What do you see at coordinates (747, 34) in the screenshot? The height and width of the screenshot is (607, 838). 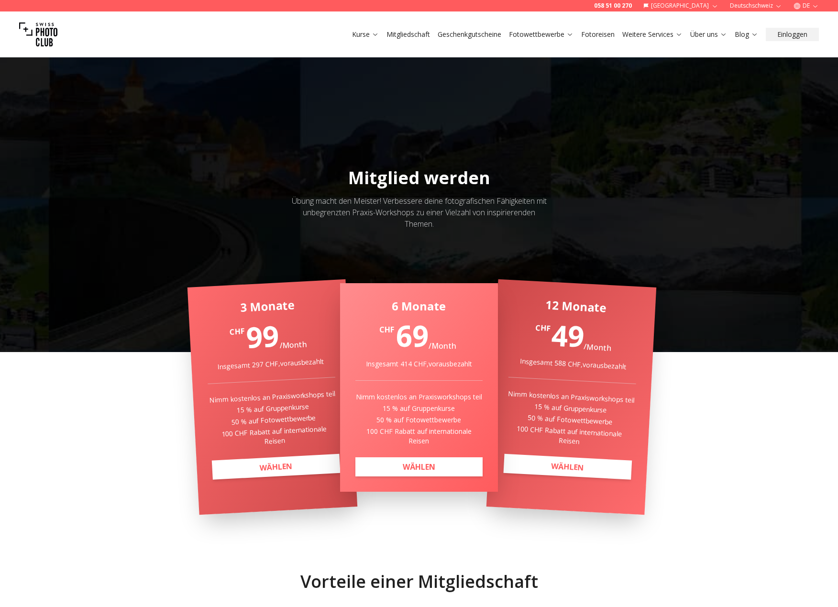 I see `a: Blog` at bounding box center [747, 34].